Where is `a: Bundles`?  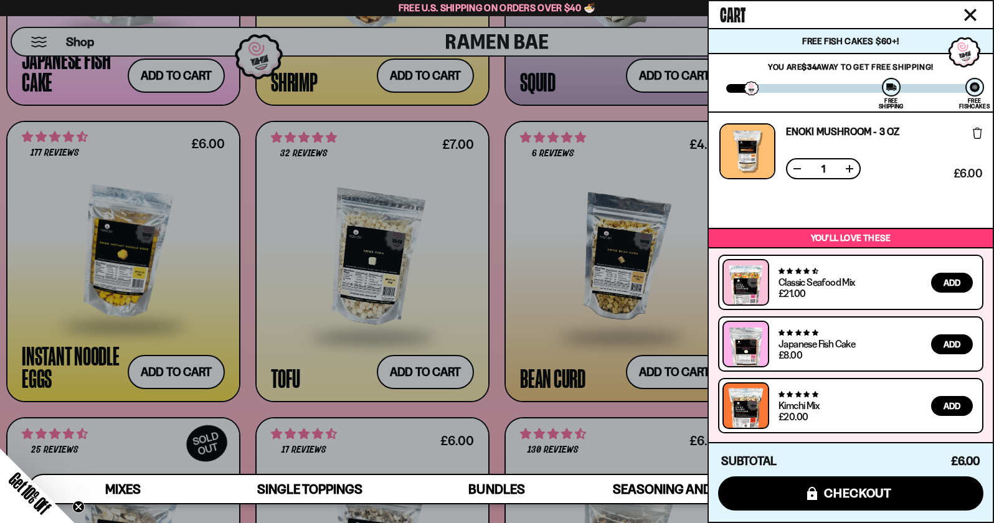
a: Bundles is located at coordinates (496, 489).